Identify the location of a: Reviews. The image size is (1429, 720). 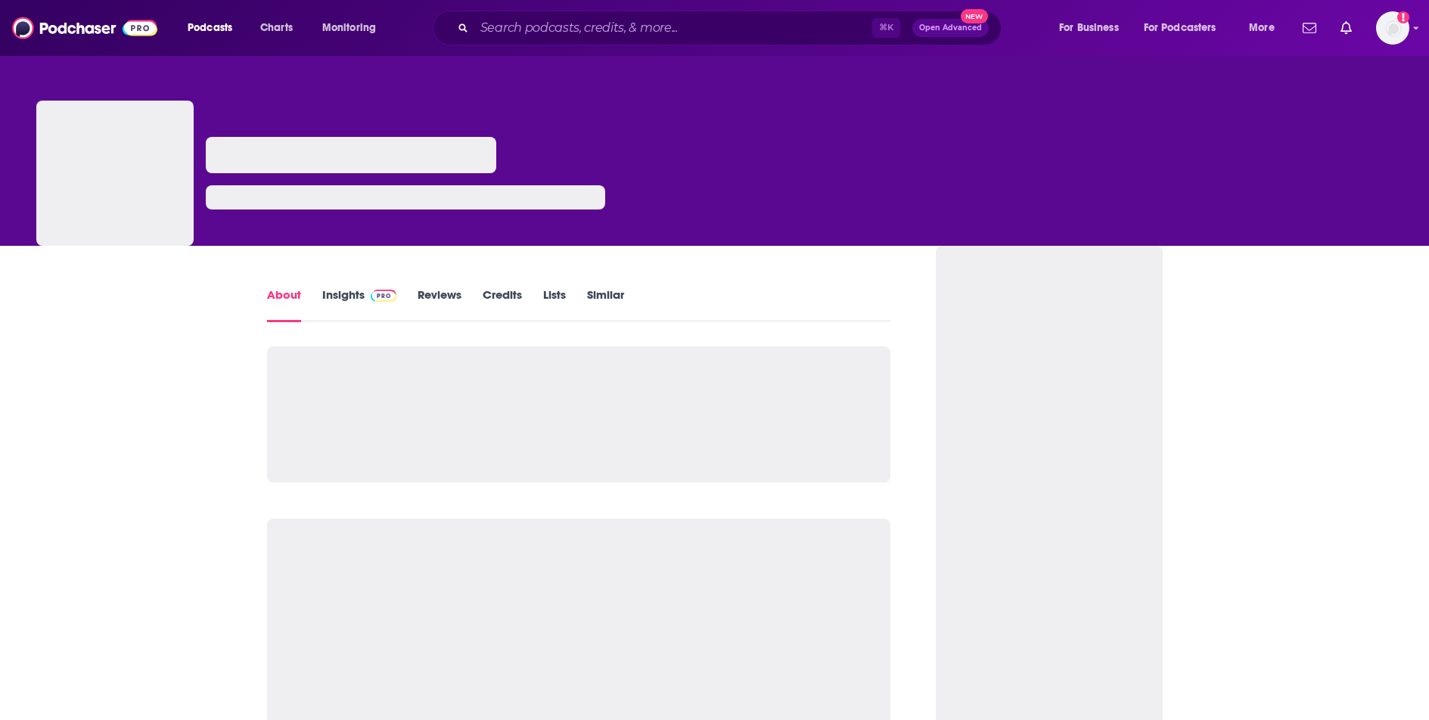
(439, 305).